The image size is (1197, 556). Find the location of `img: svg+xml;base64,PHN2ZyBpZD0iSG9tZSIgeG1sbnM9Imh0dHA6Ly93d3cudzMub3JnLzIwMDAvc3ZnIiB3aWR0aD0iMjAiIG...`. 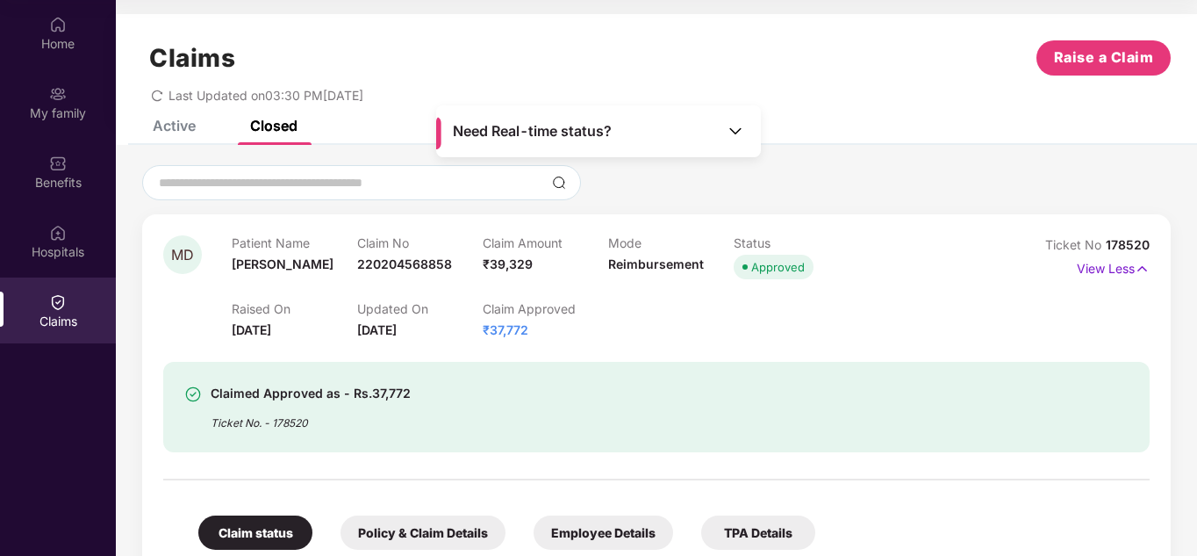

img: svg+xml;base64,PHN2ZyBpZD0iSG9tZSIgeG1sbnM9Imh0dHA6Ly93d3cudzMub3JnLzIwMDAvc3ZnIiB3aWR0aD0iMjAiIG... is located at coordinates (58, 25).